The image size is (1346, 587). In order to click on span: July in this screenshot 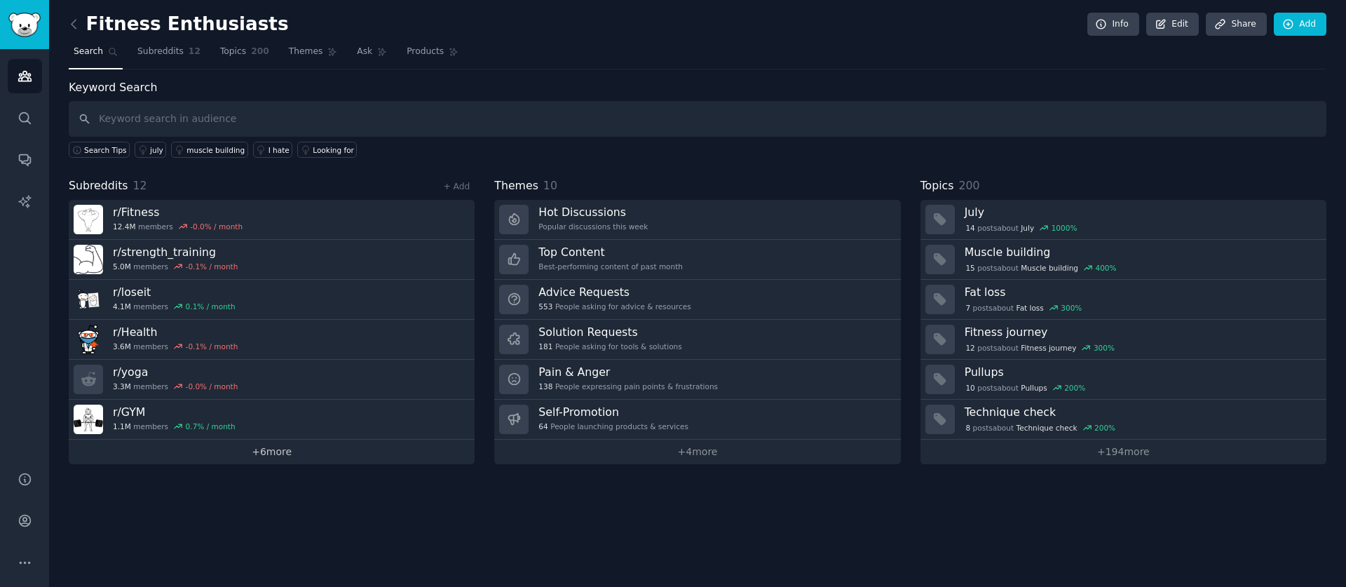, I will do `click(1027, 228)`.